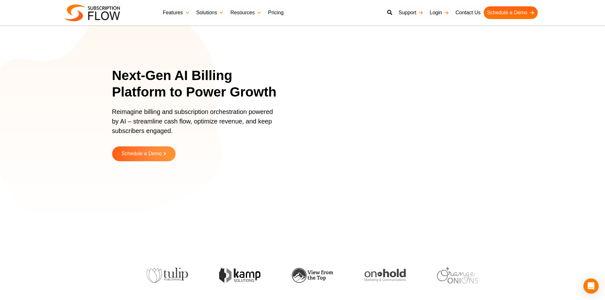 The width and height of the screenshot is (605, 300). Describe the element at coordinates (167, 276) in the screenshot. I see `img: tulip-publishing` at that location.